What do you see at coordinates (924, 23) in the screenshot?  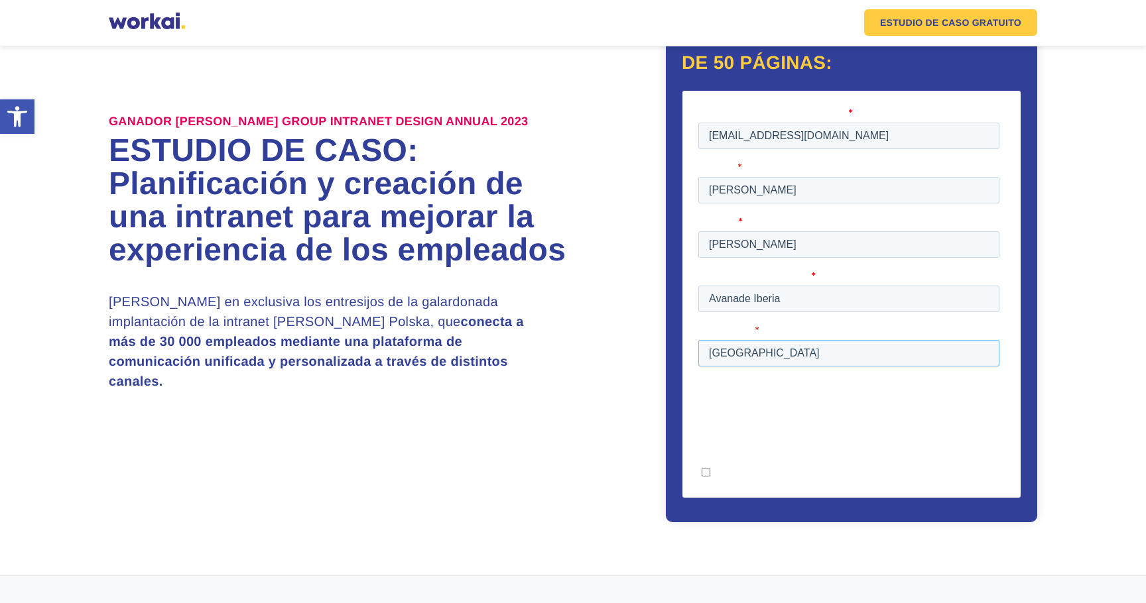 I see `em: ESTUDIO DE CASO` at bounding box center [924, 23].